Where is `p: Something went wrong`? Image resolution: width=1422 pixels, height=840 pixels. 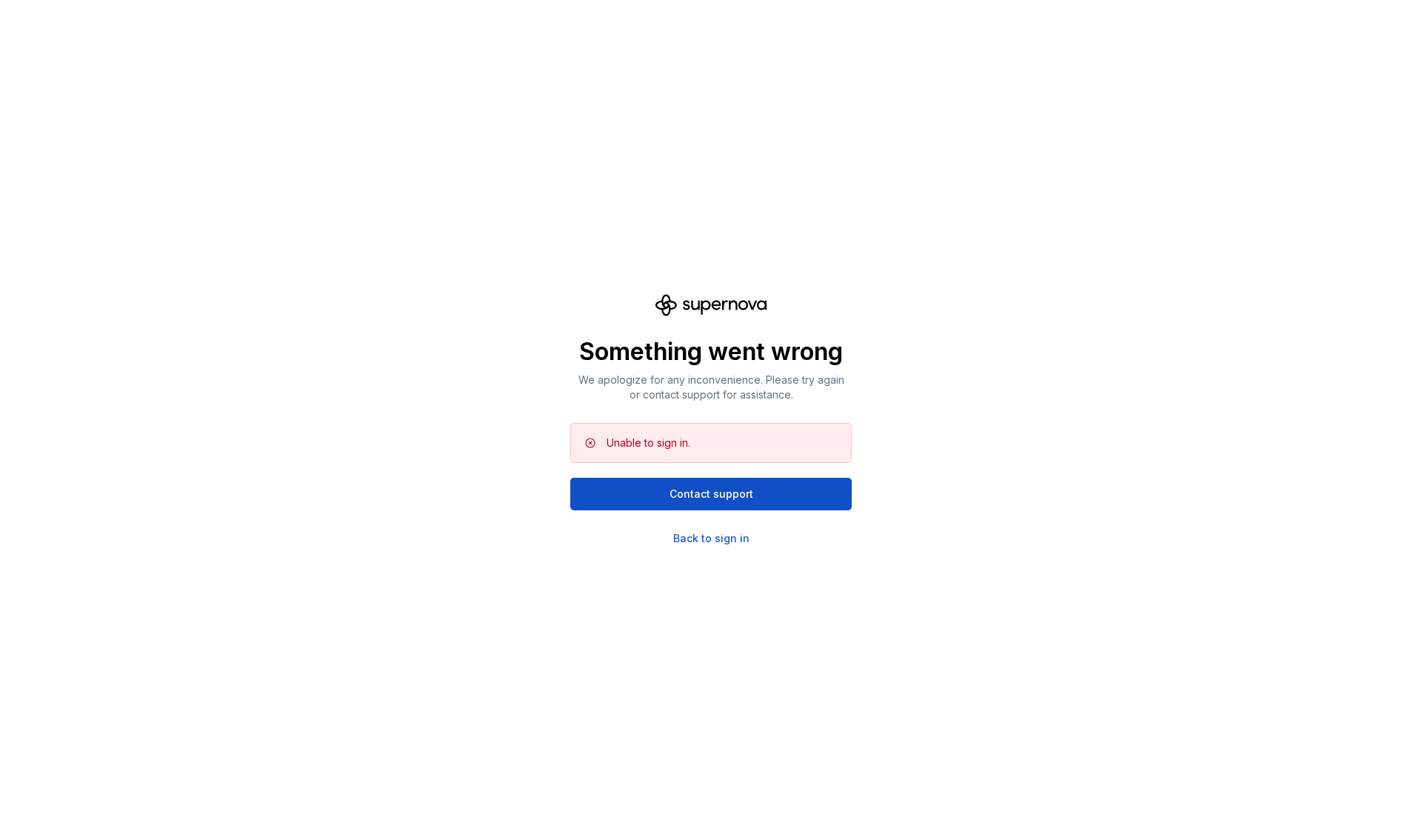 p: Something went wrong is located at coordinates (711, 352).